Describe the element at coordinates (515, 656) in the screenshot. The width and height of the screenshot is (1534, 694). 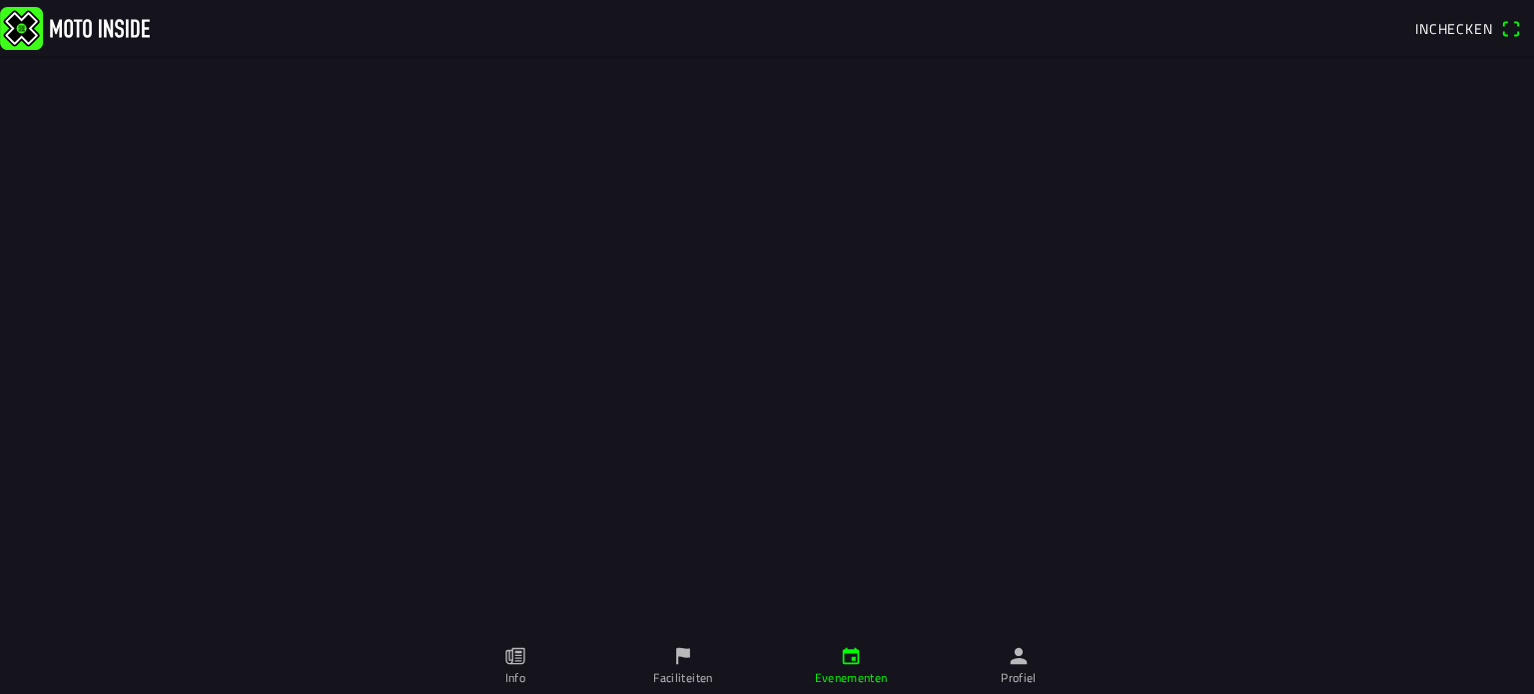
I see `ion-icon: paper` at that location.